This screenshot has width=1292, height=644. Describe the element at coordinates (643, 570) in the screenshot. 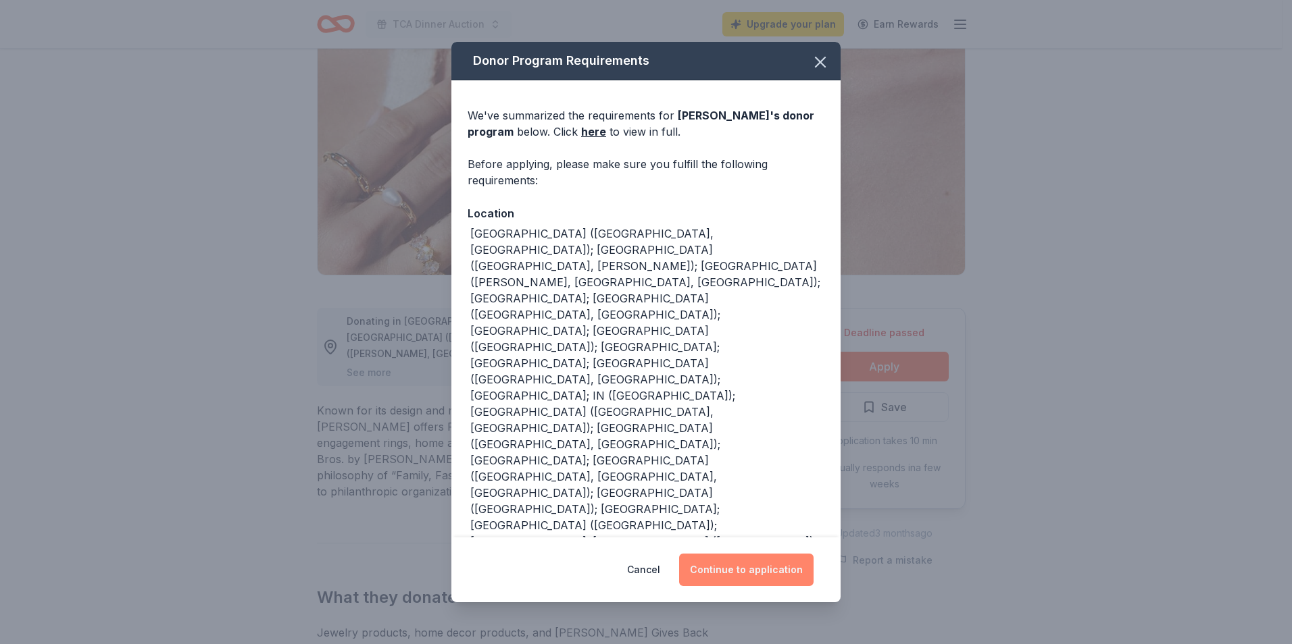

I see `button: Cancel` at that location.